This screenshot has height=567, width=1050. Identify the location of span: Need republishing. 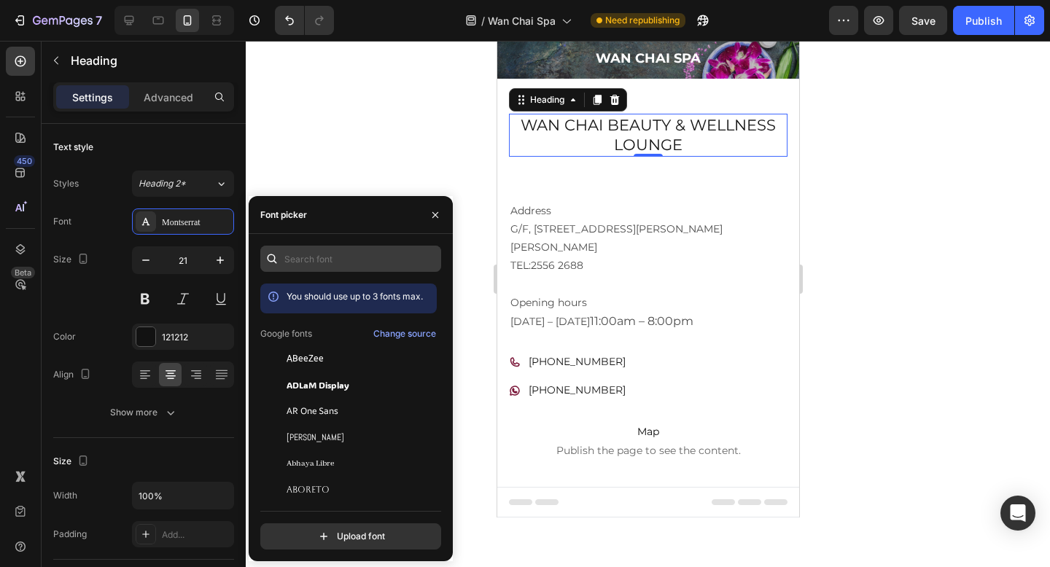
(643, 20).